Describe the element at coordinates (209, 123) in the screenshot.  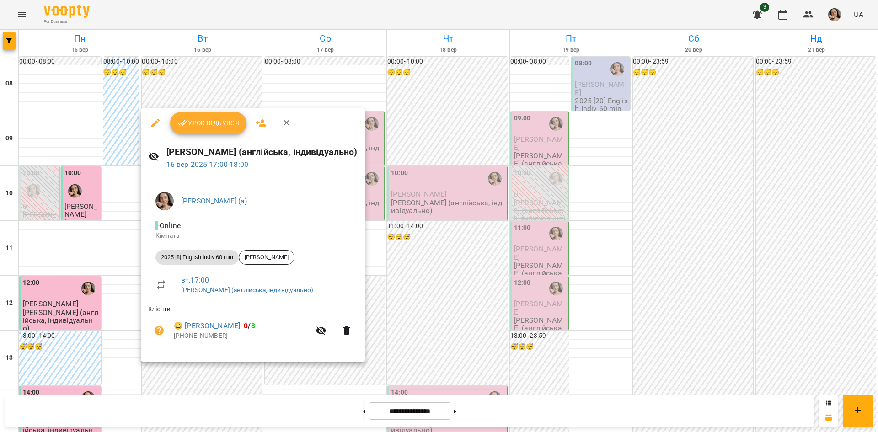
I see `button: Урок відбувся` at that location.